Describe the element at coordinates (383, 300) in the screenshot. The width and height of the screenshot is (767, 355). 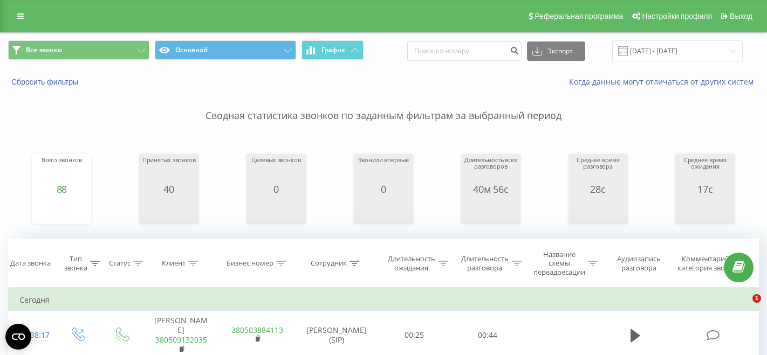
I see `td: Сегодня` at that location.